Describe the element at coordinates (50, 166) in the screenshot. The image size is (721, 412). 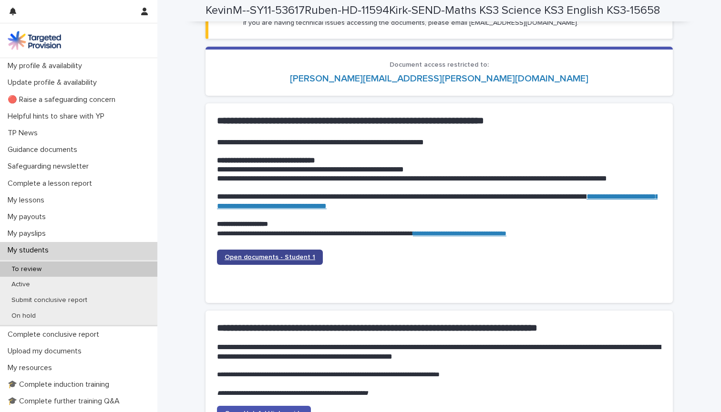
I see `p: Safeguarding newsletter` at that location.